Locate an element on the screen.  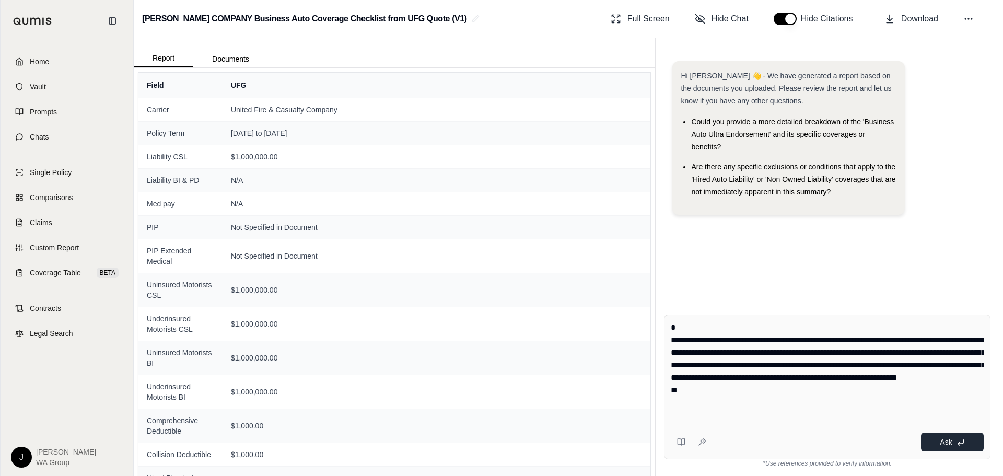
span: Uninsured Motorists BI is located at coordinates (180, 358).